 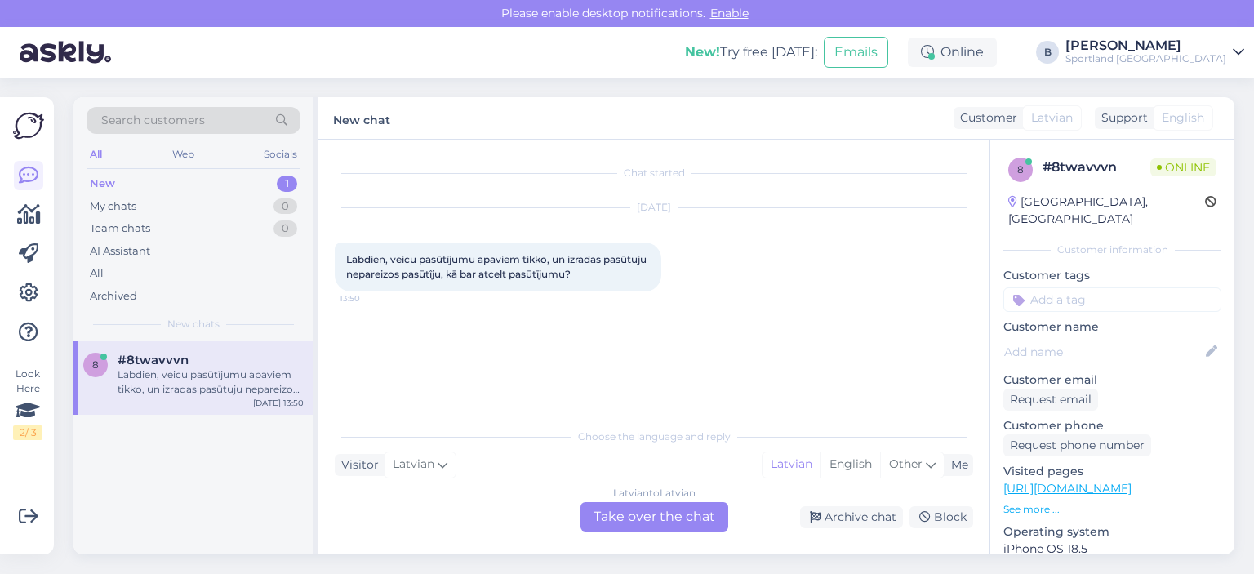 I want to click on div: Customer information, so click(x=1112, y=250).